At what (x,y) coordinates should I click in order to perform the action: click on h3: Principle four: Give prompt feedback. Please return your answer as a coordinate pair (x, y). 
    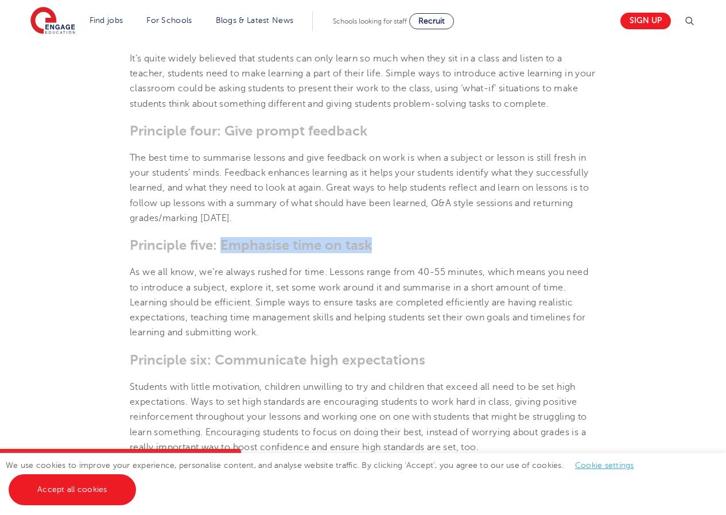
    Looking at the image, I should click on (363, 131).